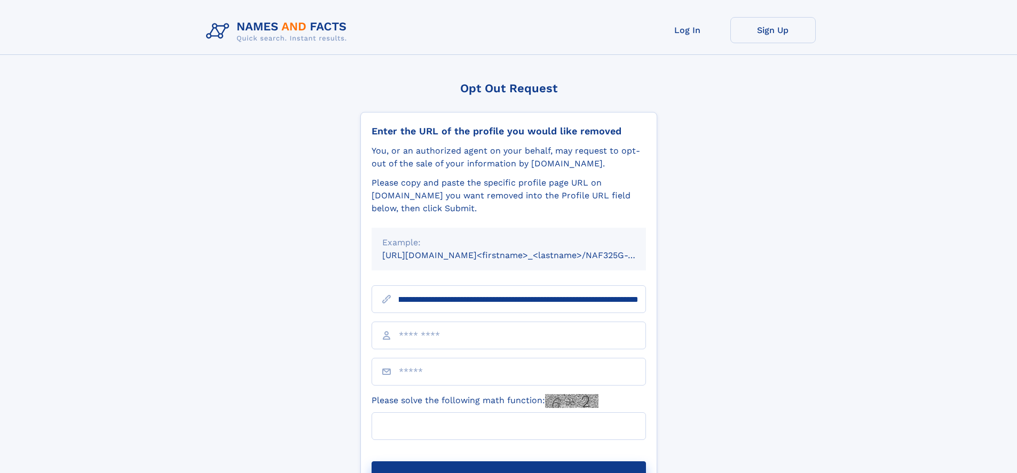 Image resolution: width=1017 pixels, height=473 pixels. I want to click on a: Log In, so click(688, 30).